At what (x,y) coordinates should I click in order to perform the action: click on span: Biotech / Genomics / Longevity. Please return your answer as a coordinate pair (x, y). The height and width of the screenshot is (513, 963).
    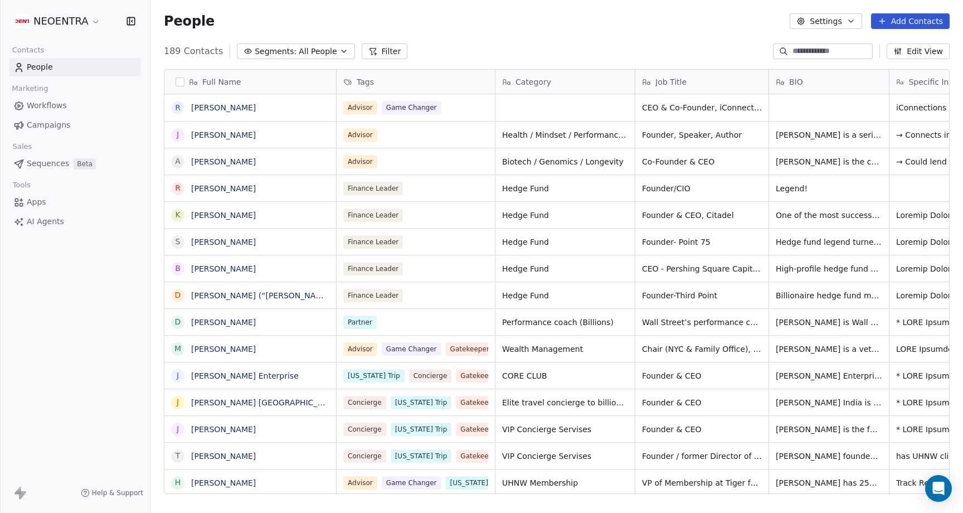
    Looking at the image, I should click on (565, 162).